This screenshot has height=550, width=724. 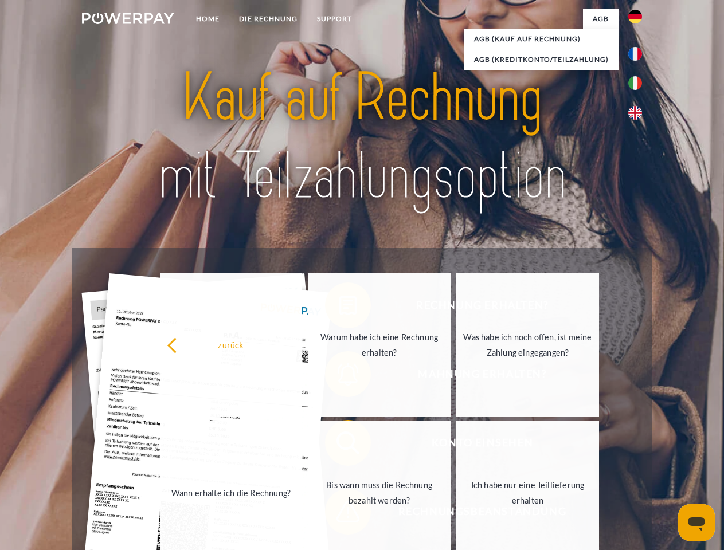 I want to click on a: Was habe ich noch offen, ist meine Zahlung eingegangen?, so click(x=527, y=345).